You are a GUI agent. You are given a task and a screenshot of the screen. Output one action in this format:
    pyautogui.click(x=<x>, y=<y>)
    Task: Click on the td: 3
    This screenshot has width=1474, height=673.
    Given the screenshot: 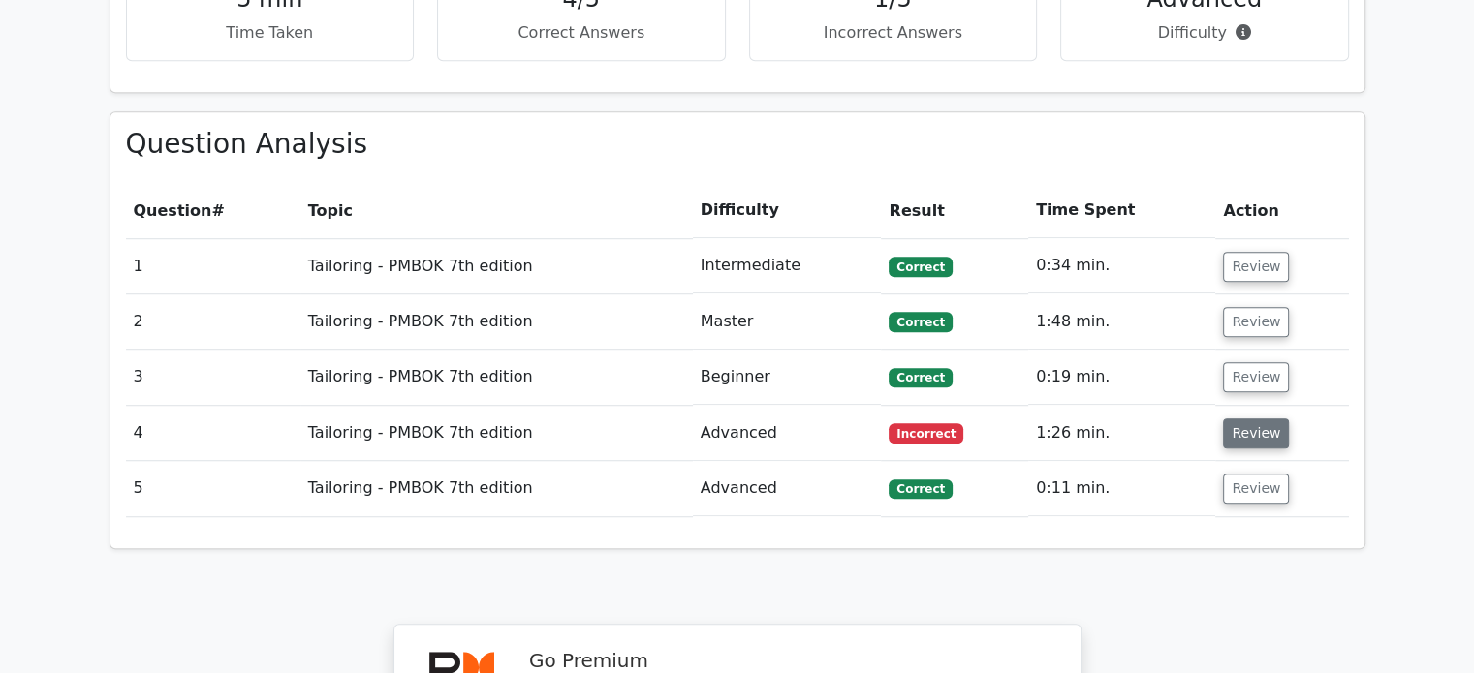 What is the action you would take?
    pyautogui.click(x=213, y=377)
    